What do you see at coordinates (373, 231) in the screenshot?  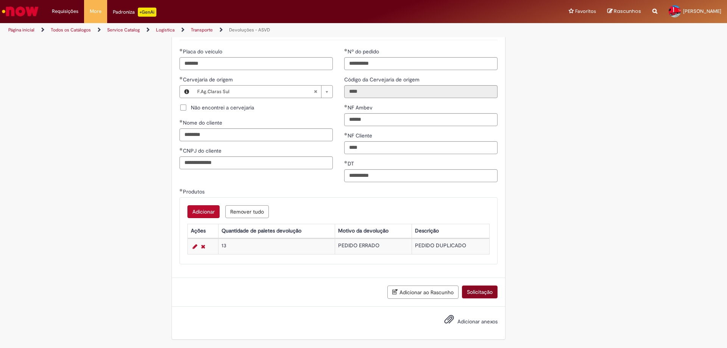 I see `th: Motivo da devolução` at bounding box center [373, 231].